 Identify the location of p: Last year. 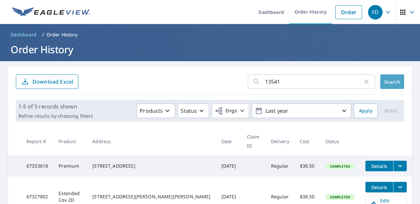
(301, 111).